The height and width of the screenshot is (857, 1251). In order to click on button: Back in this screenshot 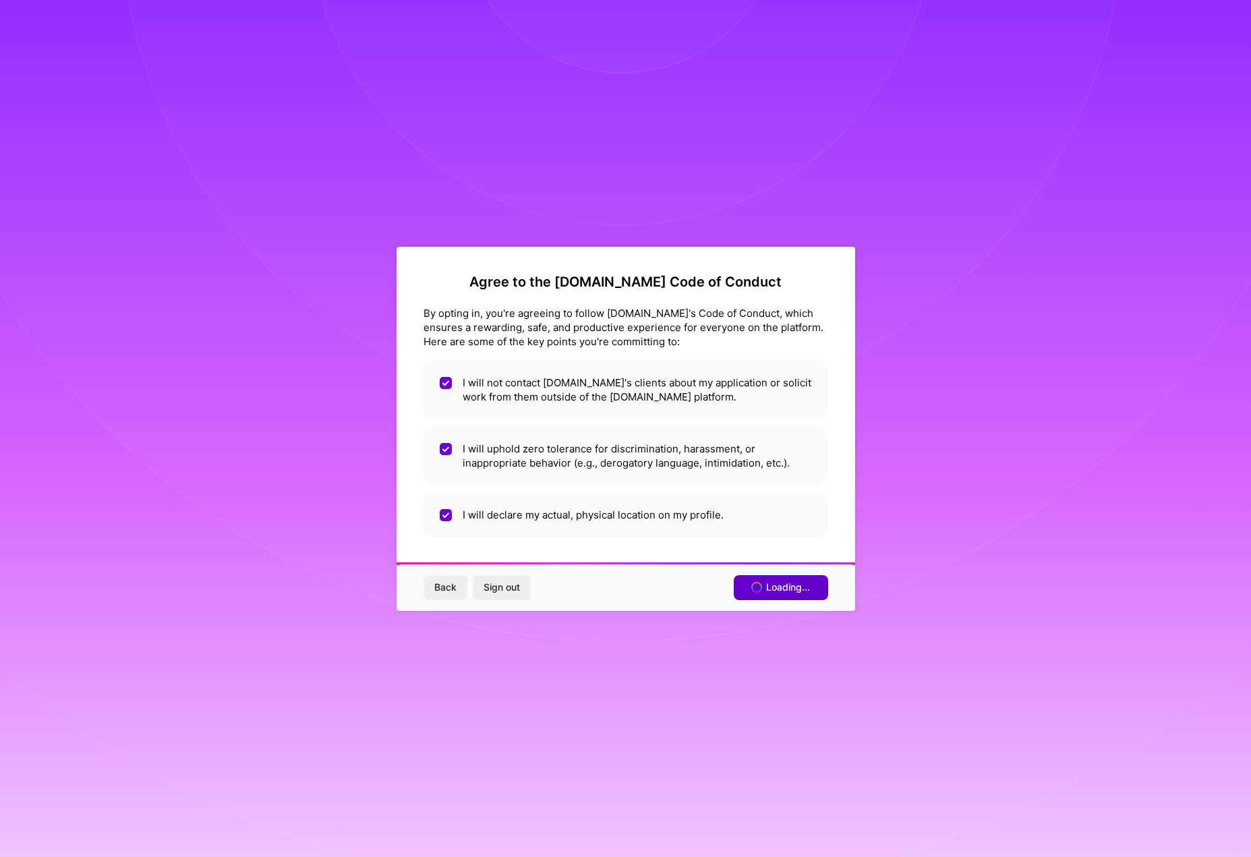, I will do `click(445, 587)`.